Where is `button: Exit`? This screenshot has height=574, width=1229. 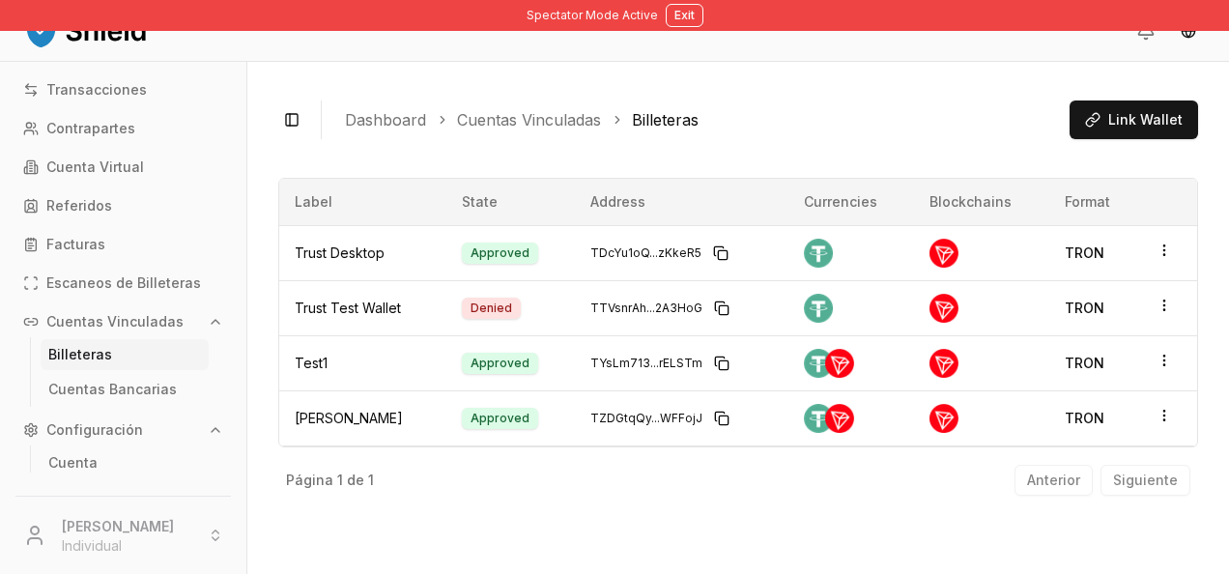 button: Exit is located at coordinates (684, 15).